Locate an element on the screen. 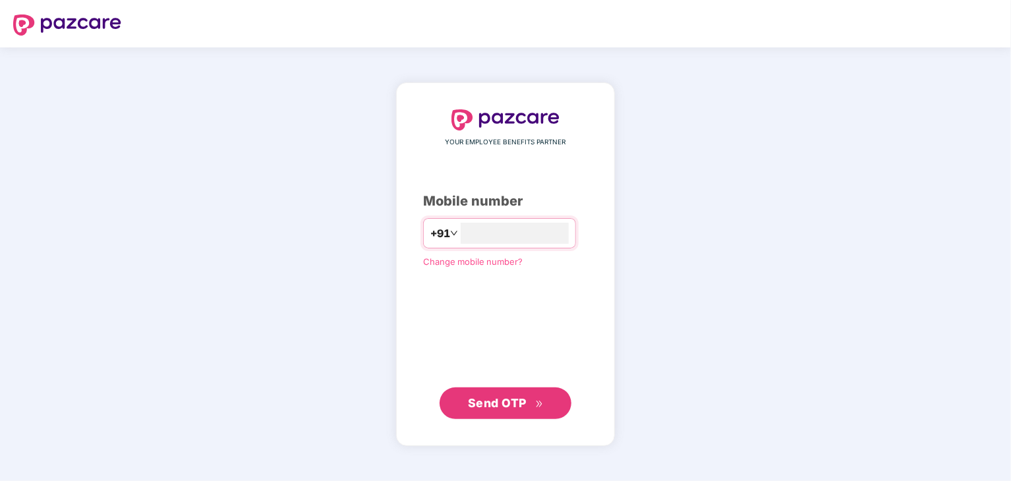  span: Change mobile number? is located at coordinates (473, 262).